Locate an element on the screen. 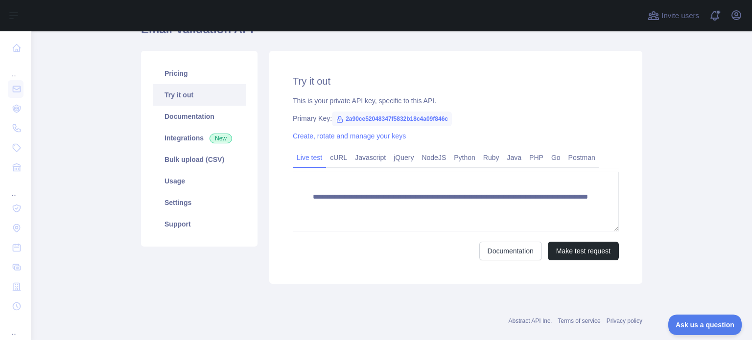  a: PHP is located at coordinates (536, 158).